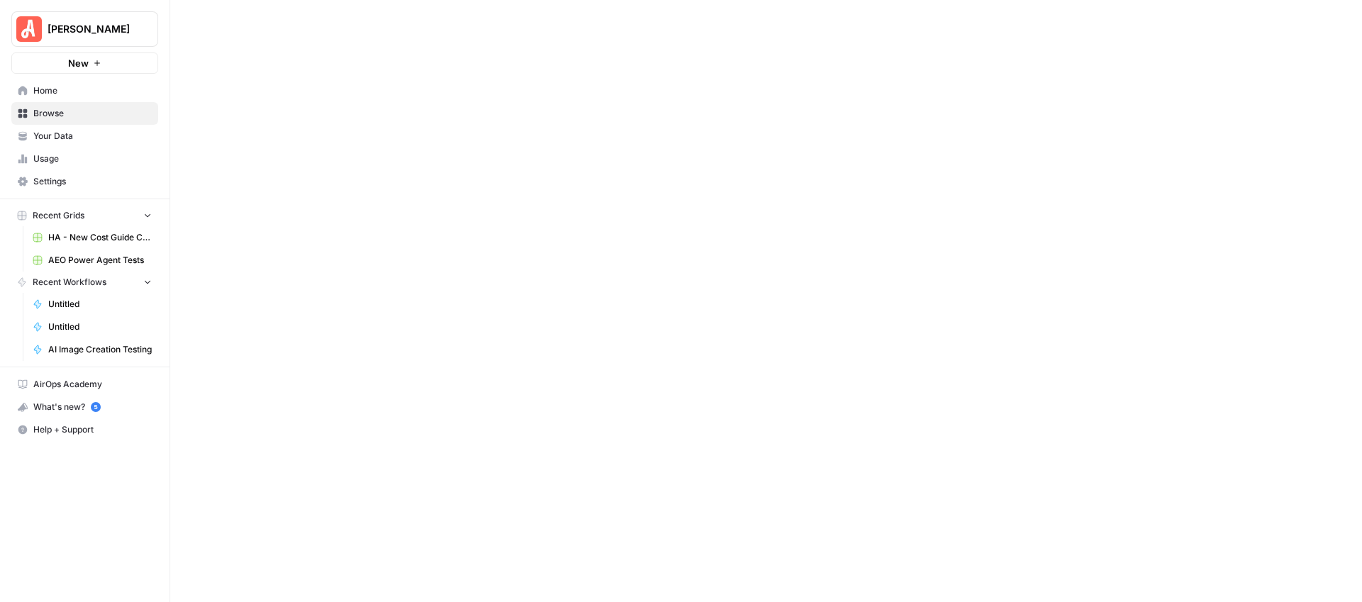 This screenshot has height=602, width=1362. I want to click on button: What's new? 5, so click(84, 407).